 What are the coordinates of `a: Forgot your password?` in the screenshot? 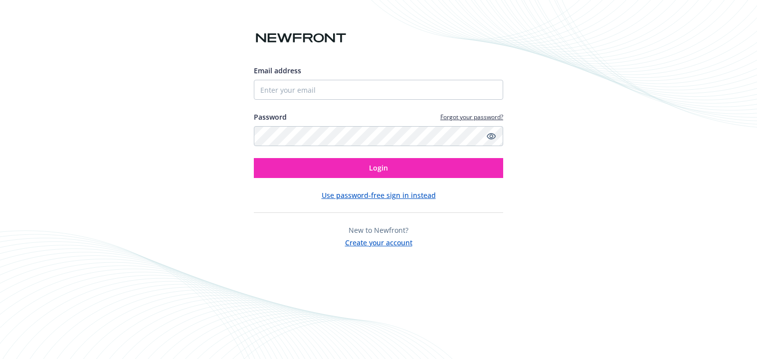 It's located at (472, 117).